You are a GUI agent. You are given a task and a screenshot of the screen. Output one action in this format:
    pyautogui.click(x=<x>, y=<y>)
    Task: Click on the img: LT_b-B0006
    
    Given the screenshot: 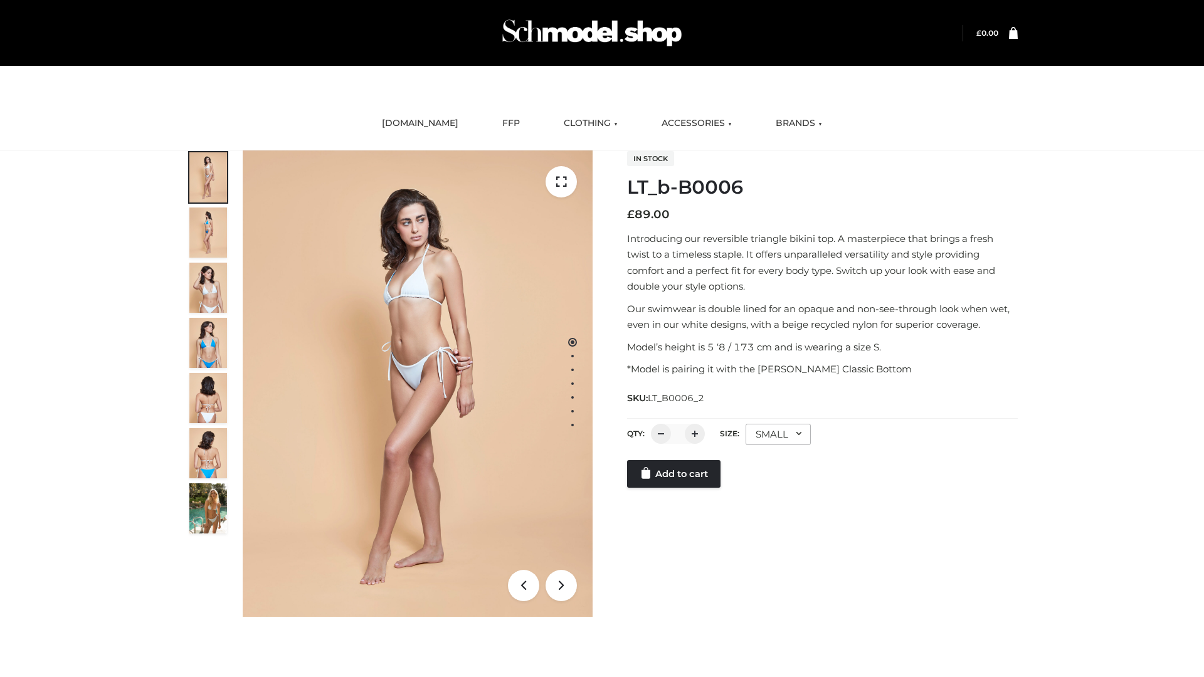 What is the action you would take?
    pyautogui.click(x=418, y=384)
    